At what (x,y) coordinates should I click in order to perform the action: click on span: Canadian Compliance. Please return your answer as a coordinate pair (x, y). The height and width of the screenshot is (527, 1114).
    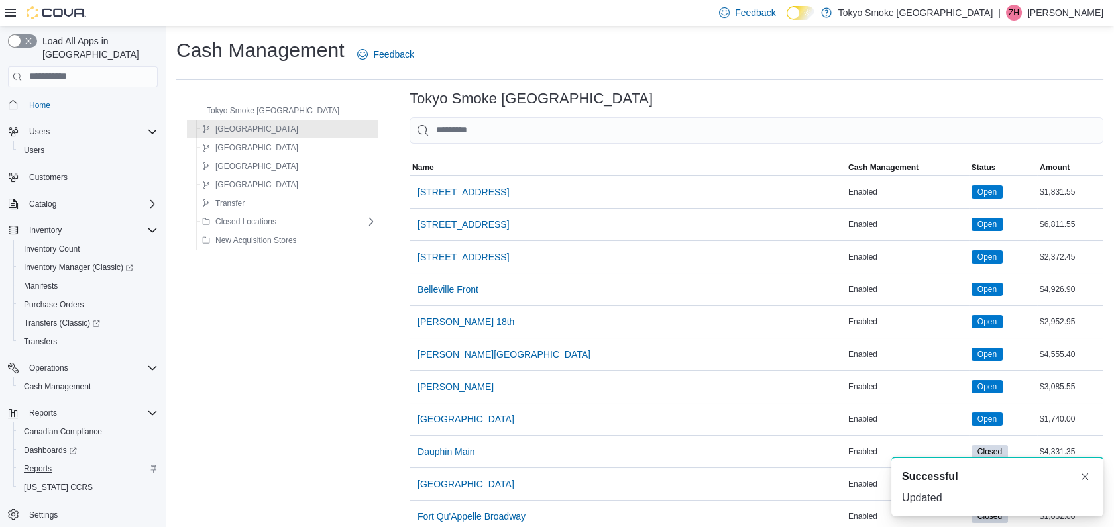
    Looking at the image, I should click on (88, 432).